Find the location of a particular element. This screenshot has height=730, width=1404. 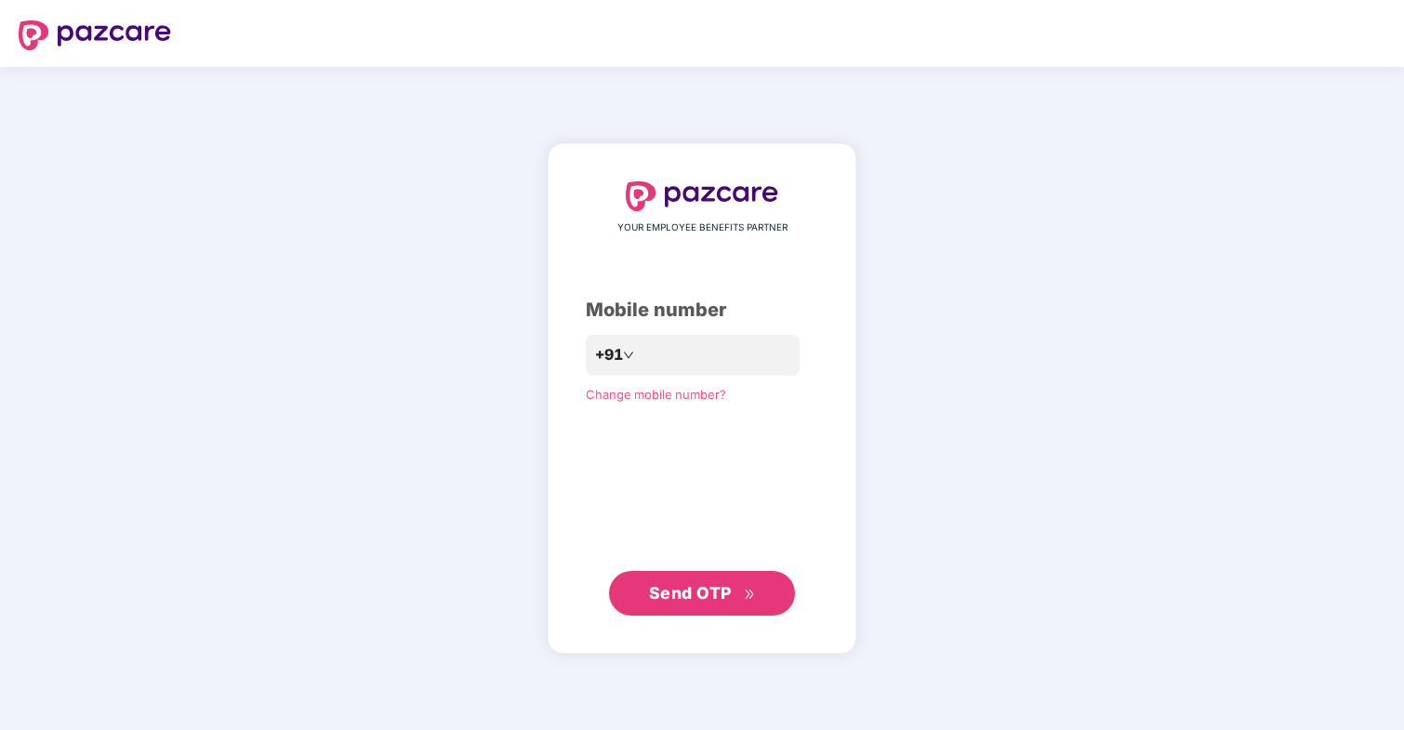

span: +91 is located at coordinates (609, 354).